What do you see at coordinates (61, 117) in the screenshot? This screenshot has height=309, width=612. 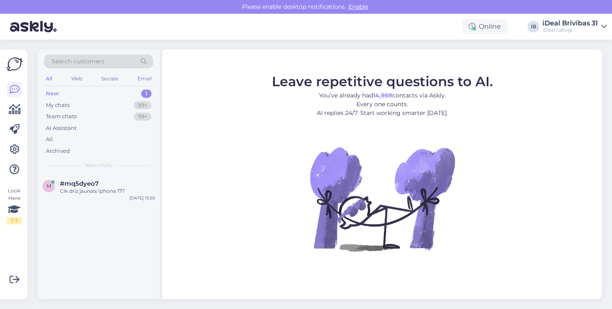 I see `div: Team chats` at bounding box center [61, 117].